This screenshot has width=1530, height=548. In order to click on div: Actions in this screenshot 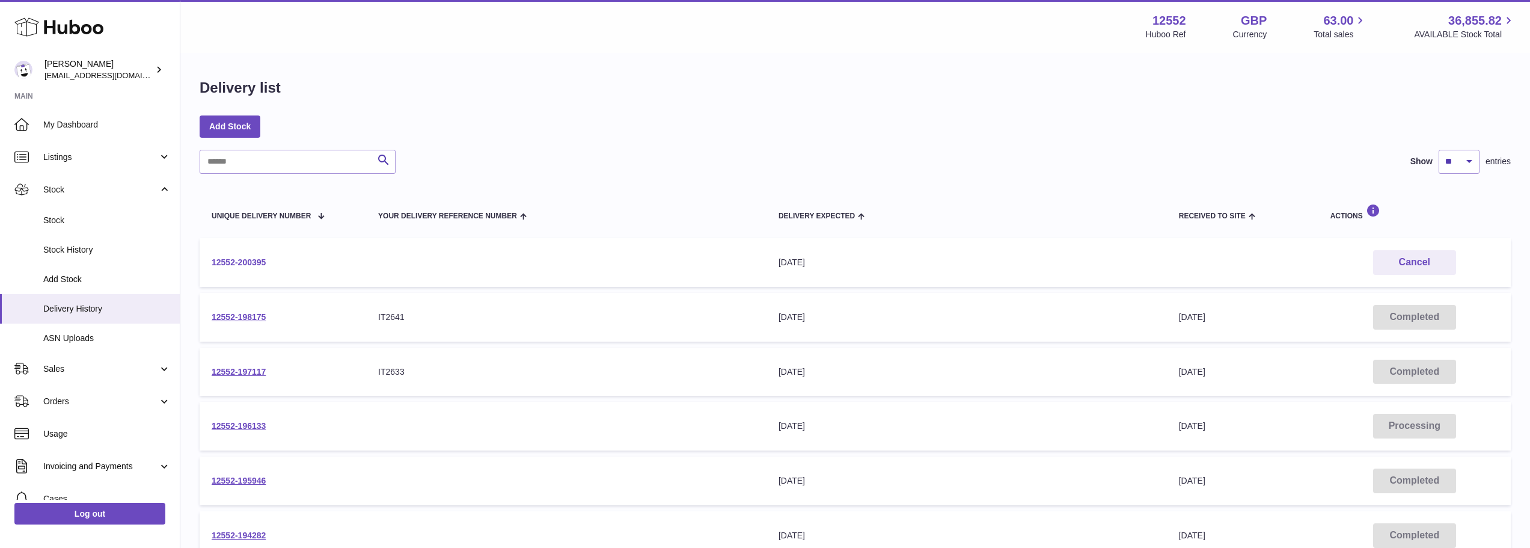, I will do `click(1414, 212)`.